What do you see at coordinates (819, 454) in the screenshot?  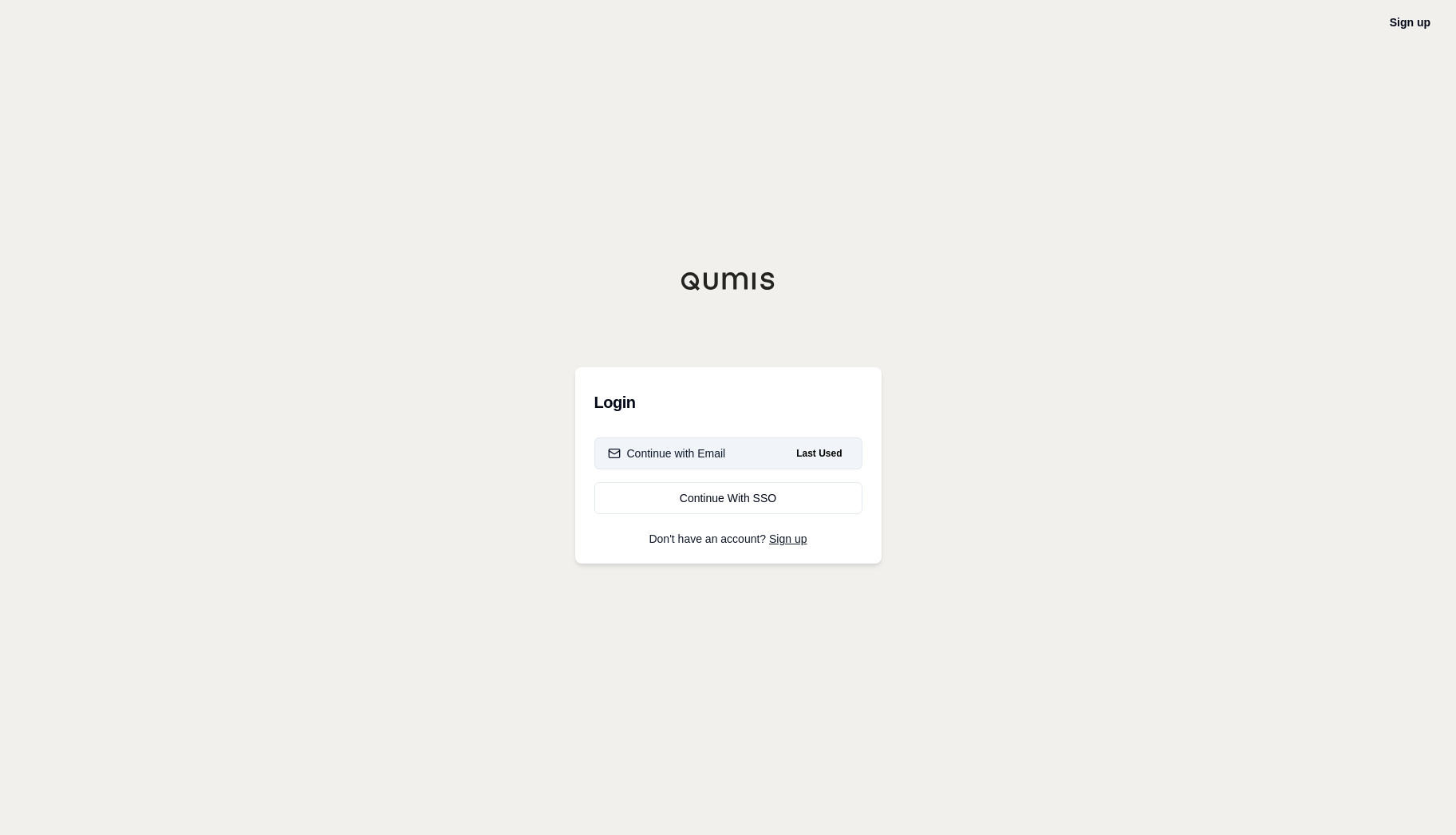 I see `span: Last Used` at bounding box center [819, 454].